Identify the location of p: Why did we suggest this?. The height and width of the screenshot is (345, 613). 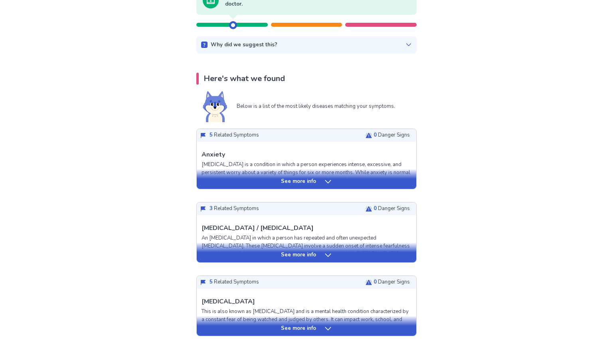
(244, 45).